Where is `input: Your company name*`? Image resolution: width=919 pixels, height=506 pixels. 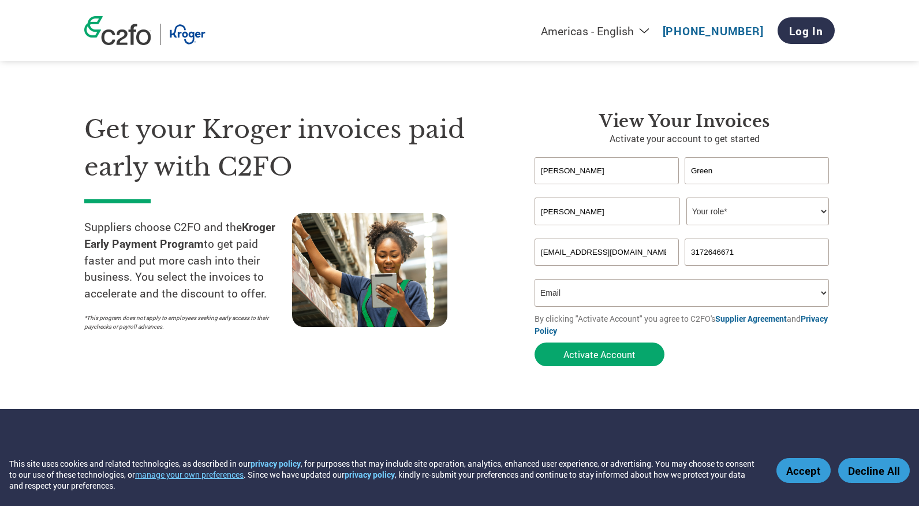
input: Your company name* is located at coordinates (607, 211).